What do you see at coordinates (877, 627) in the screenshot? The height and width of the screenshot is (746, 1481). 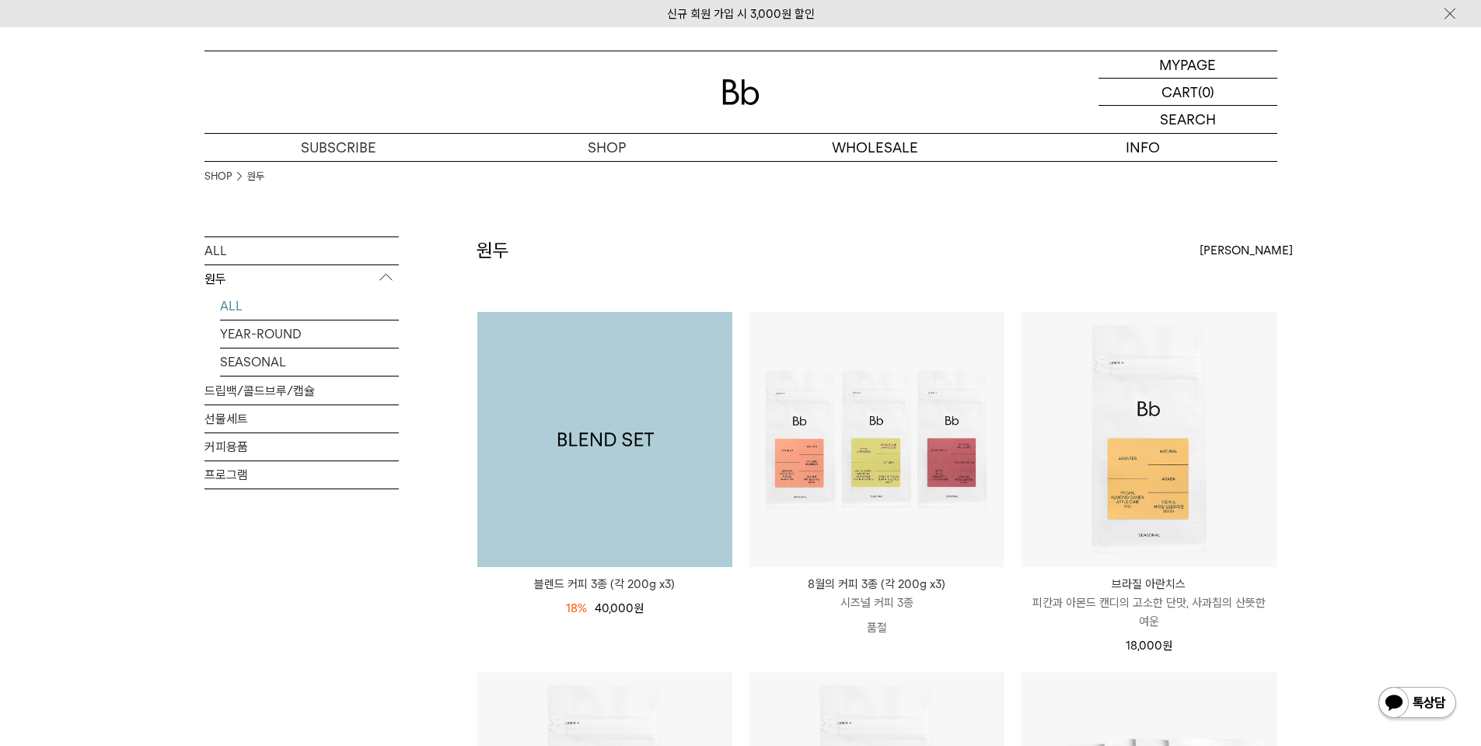 I see `p: 품절` at bounding box center [877, 627].